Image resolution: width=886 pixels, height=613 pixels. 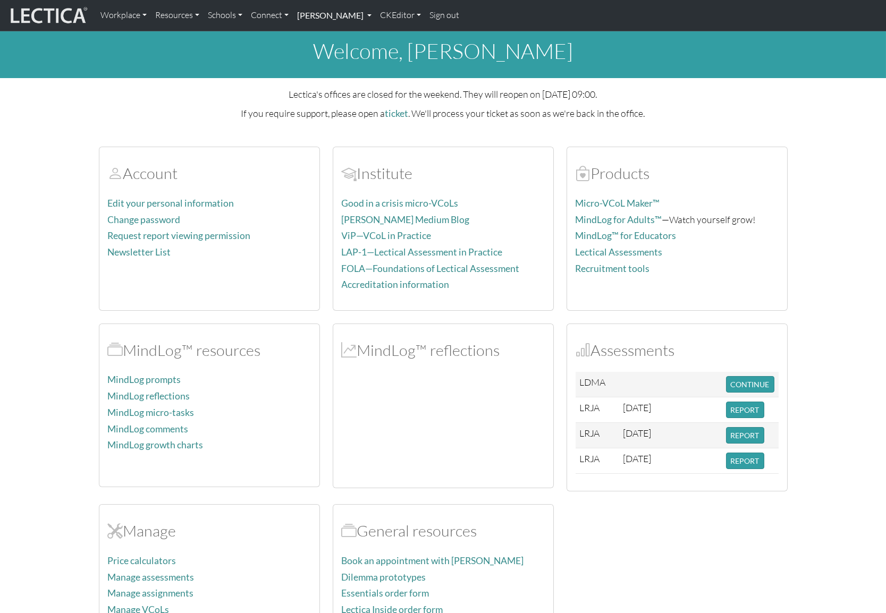 I want to click on a: Connect, so click(x=269, y=15).